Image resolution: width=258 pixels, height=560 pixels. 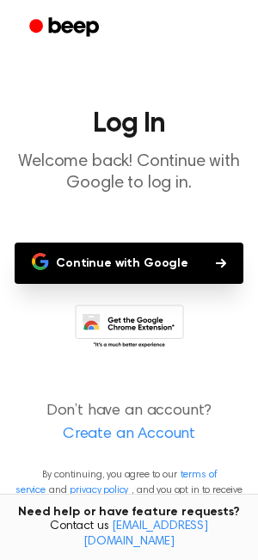 I want to click on h1: Log In, so click(x=129, y=124).